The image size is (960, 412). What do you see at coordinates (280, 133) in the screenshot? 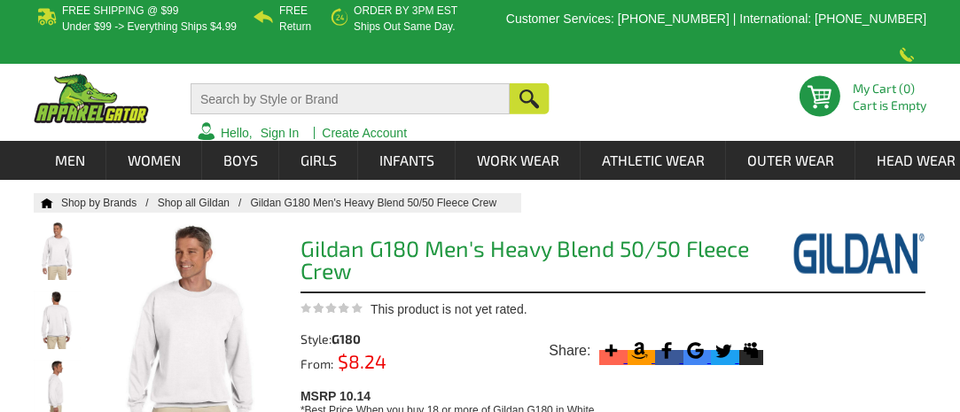
I see `a: Sign In` at bounding box center [280, 133].